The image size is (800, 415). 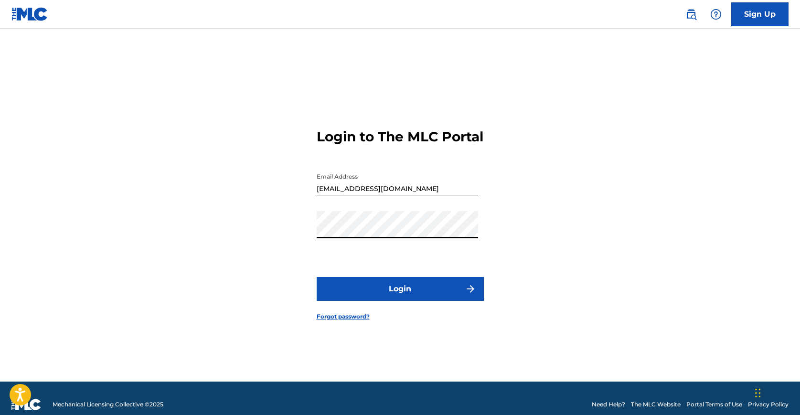 I want to click on img: search, so click(x=691, y=14).